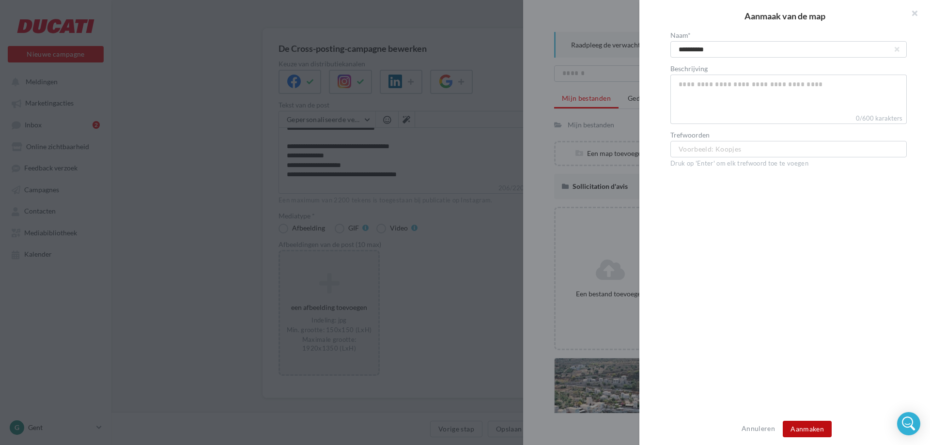 This screenshot has height=445, width=930. Describe the element at coordinates (789, 69) in the screenshot. I see `label: Beschrijving` at that location.